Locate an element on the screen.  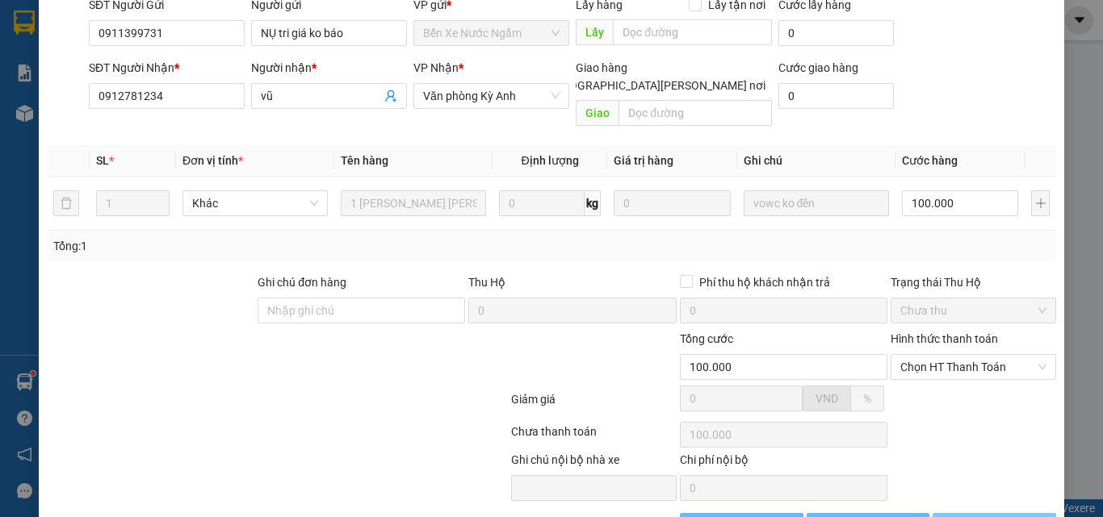
label: Hình thức thanh toán is located at coordinates (944, 339).